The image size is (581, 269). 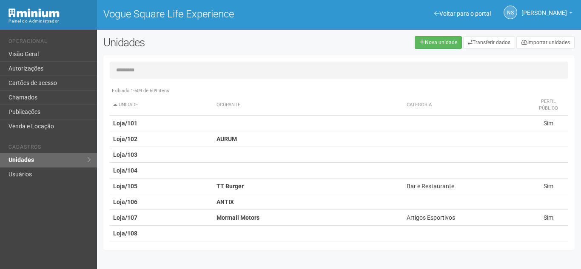 What do you see at coordinates (225, 202) in the screenshot?
I see `strong: ANTIX` at bounding box center [225, 202].